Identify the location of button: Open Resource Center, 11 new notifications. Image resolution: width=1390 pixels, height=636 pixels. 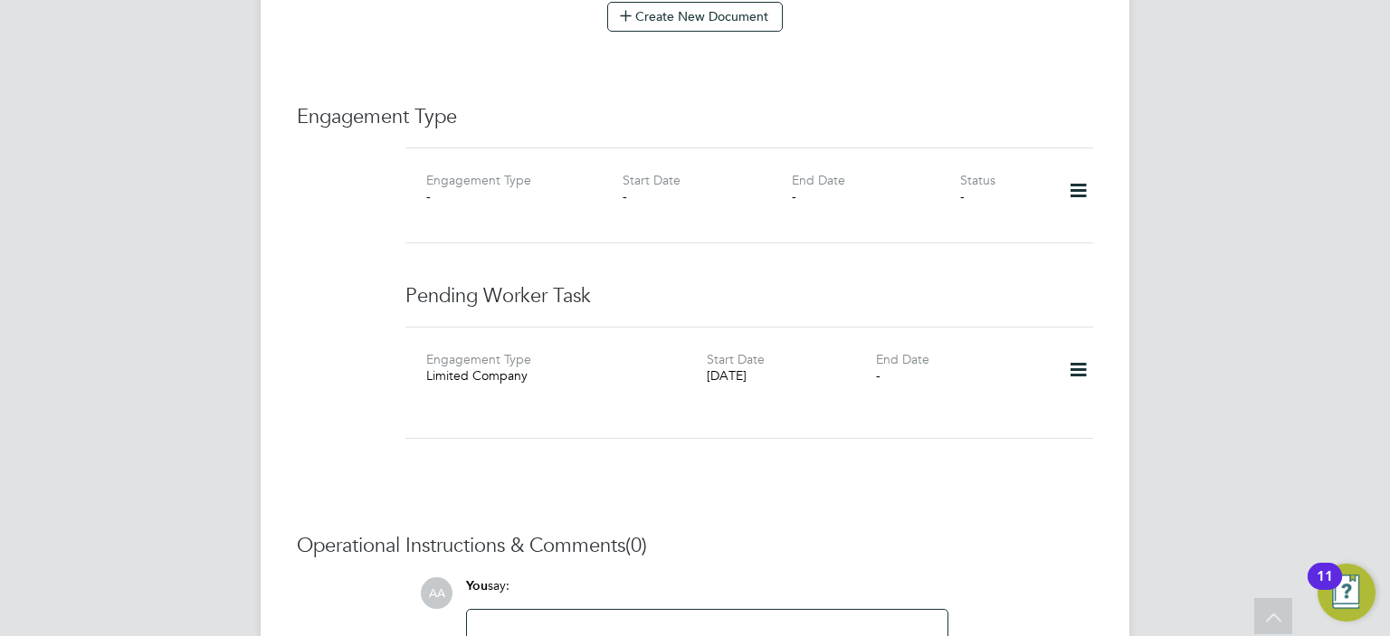
(1346, 593).